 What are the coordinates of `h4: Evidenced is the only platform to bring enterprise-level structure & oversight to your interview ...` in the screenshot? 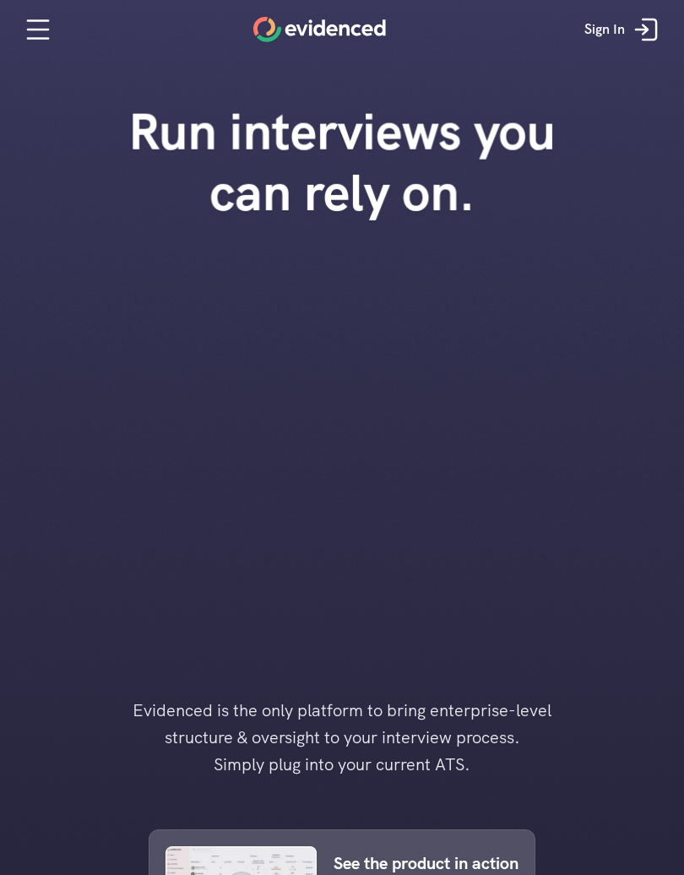 It's located at (342, 737).